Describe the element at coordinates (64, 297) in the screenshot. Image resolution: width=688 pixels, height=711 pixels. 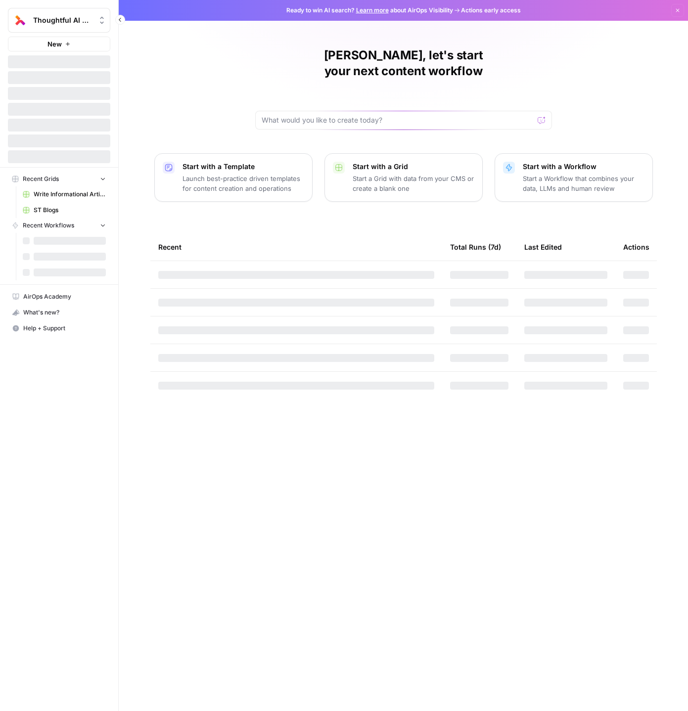
I see `span: AirOps Academy` at that location.